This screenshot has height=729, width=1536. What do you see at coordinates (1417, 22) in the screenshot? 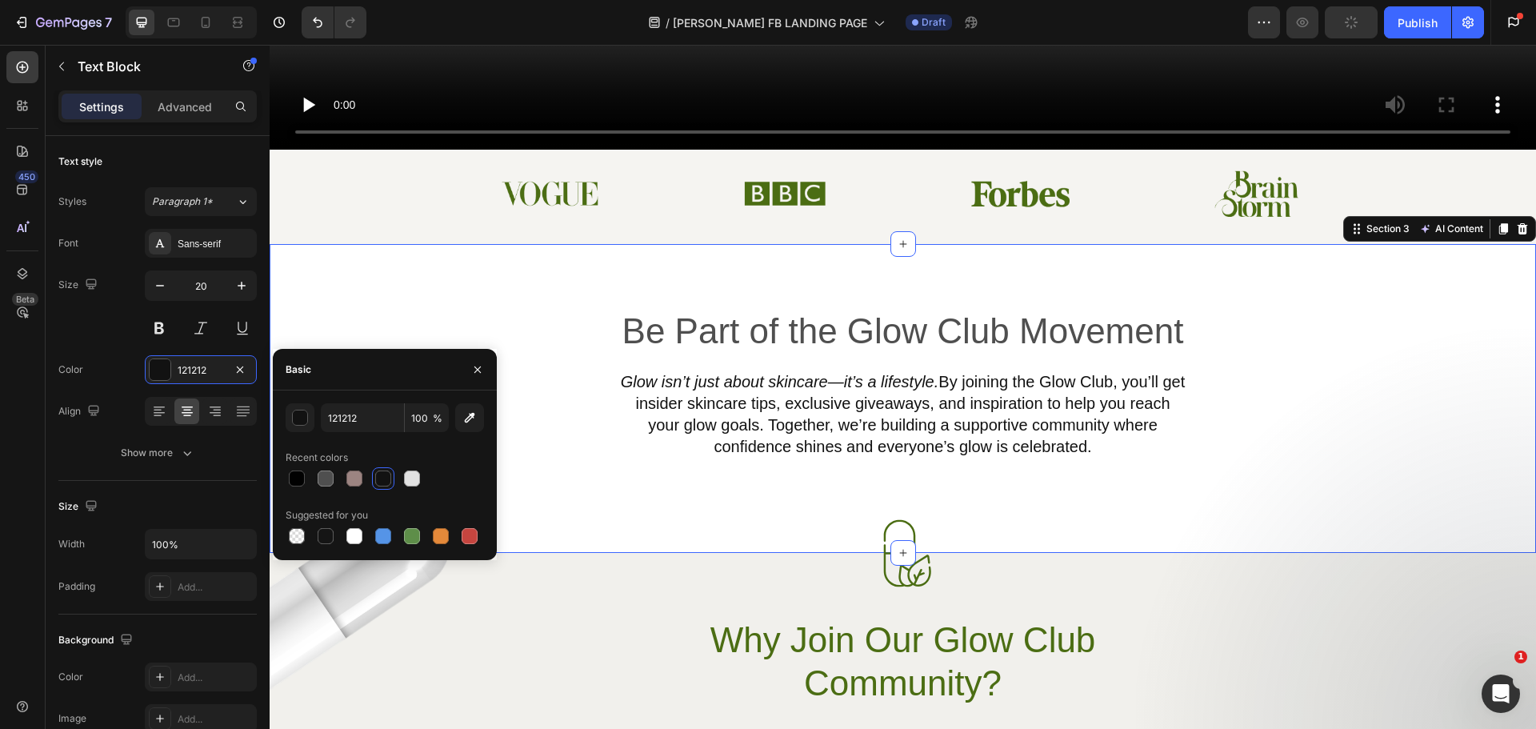
I see `button: Publish` at bounding box center [1417, 22].